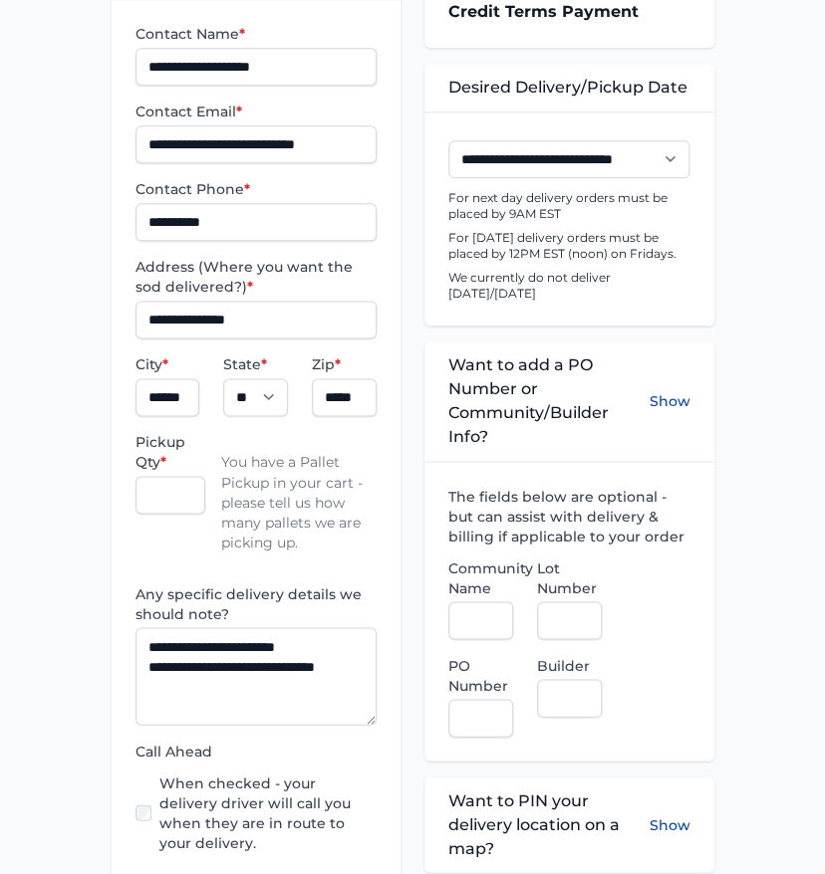 This screenshot has width=825, height=874. I want to click on div: Desired Delivery/Pickup Date, so click(569, 88).